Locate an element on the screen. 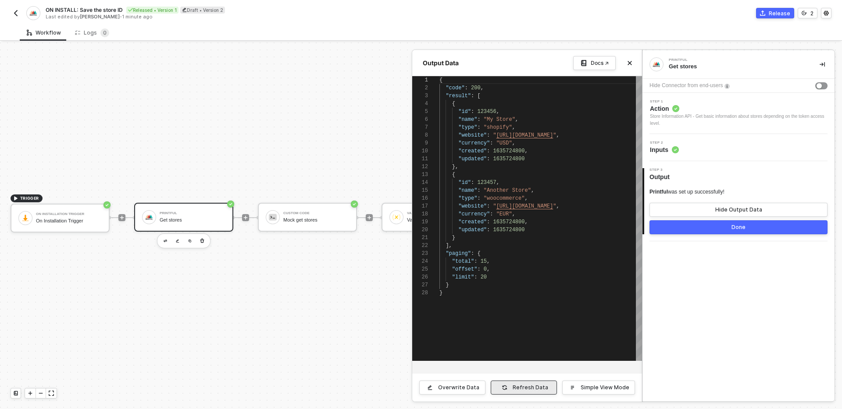 The image size is (842, 409). button: 2 is located at coordinates (807, 13).